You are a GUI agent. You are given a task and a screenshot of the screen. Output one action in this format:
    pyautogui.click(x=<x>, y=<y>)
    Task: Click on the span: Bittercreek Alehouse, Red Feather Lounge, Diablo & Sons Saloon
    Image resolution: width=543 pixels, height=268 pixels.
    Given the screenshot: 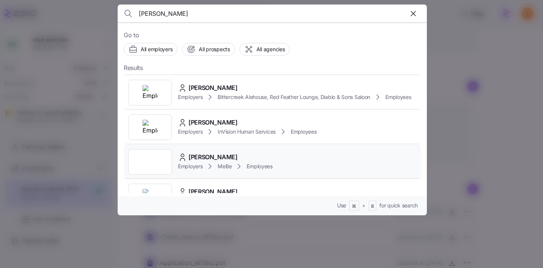 What is the action you would take?
    pyautogui.click(x=294, y=97)
    